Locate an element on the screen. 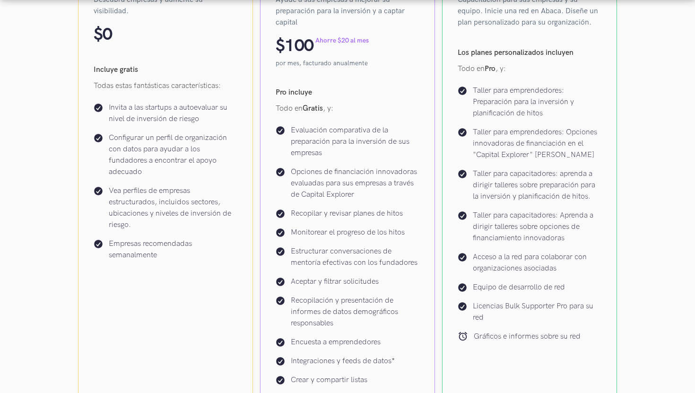  font: por mes, facturado anualmente is located at coordinates (321, 63).